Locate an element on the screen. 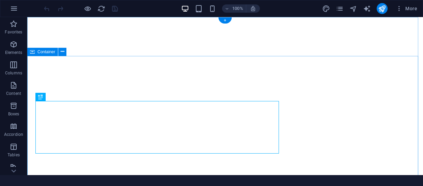 This screenshot has width=423, height=186. p: Elements is located at coordinates (14, 52).